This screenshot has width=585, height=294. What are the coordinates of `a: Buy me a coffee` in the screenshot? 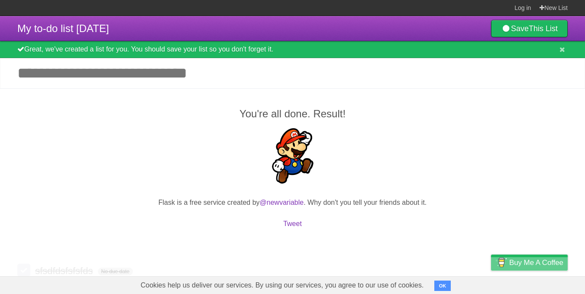 It's located at (529, 262).